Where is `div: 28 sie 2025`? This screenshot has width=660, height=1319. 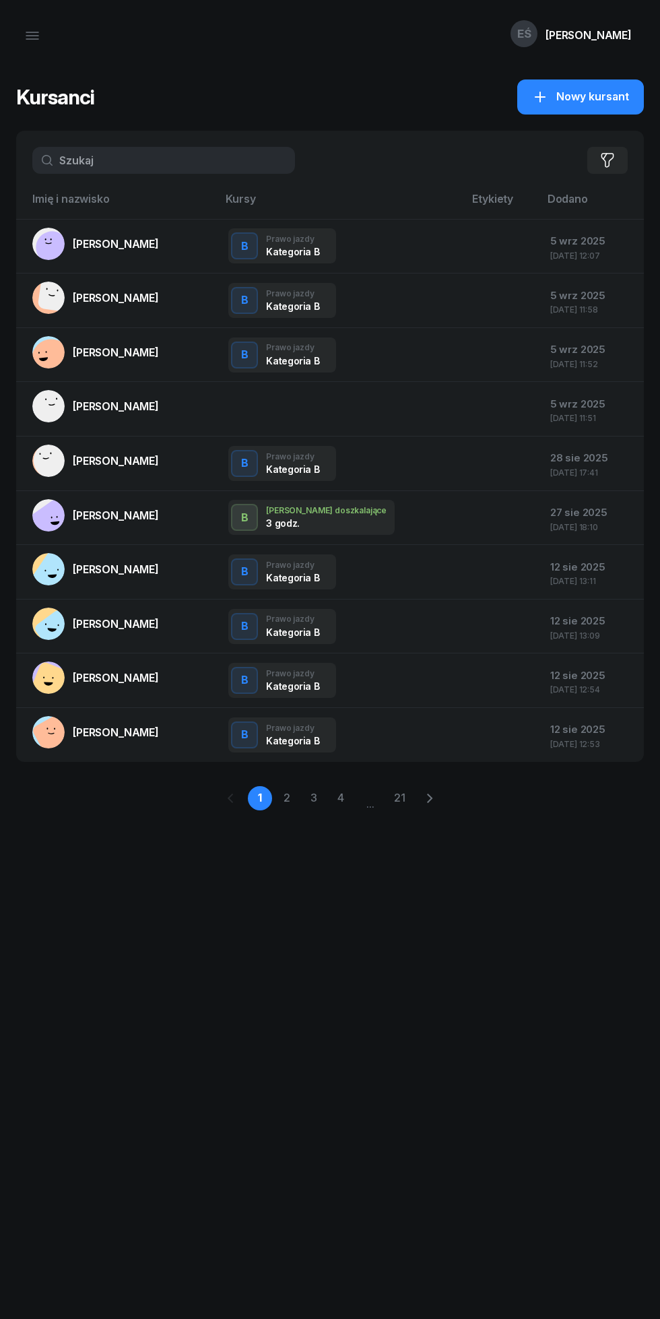
div: 28 sie 2025 is located at coordinates (592, 458).